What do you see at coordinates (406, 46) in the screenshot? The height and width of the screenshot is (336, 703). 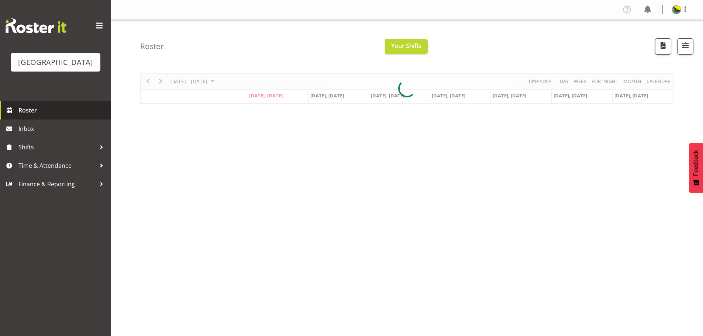 I see `button: Your Shifts` at bounding box center [406, 46].